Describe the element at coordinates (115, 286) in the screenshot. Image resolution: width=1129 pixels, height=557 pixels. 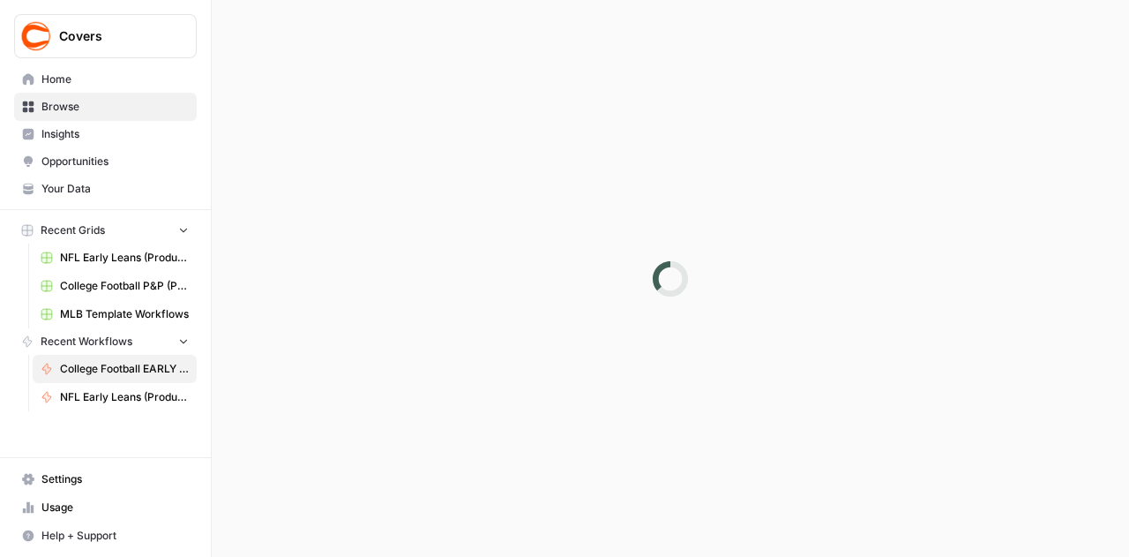
I see `a: College Football P&P (Production) Grid` at that location.